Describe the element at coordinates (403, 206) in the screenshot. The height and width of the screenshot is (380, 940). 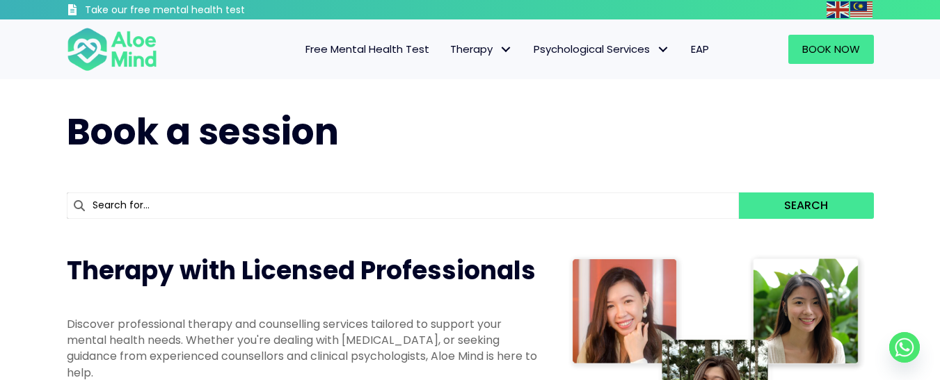
I see `input: Search for...` at that location.